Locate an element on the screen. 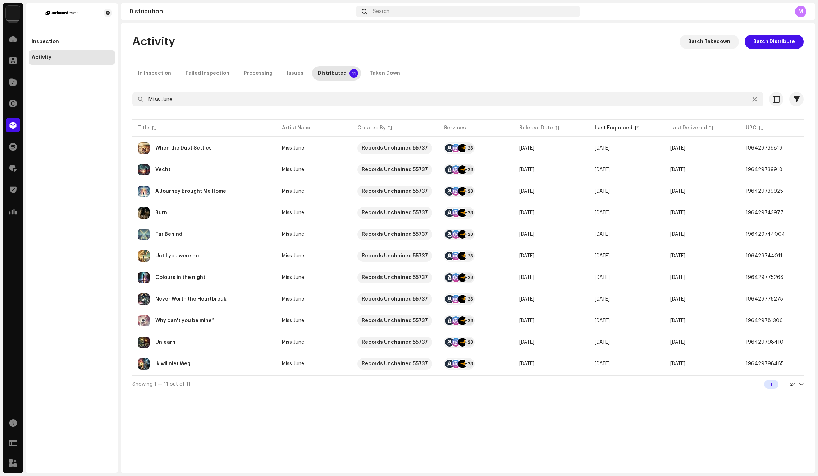  re-m-nav-item: Inspection is located at coordinates (72, 42).